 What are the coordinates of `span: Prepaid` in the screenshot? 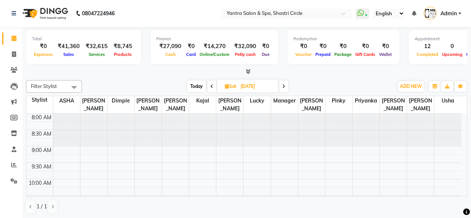 It's located at (323, 54).